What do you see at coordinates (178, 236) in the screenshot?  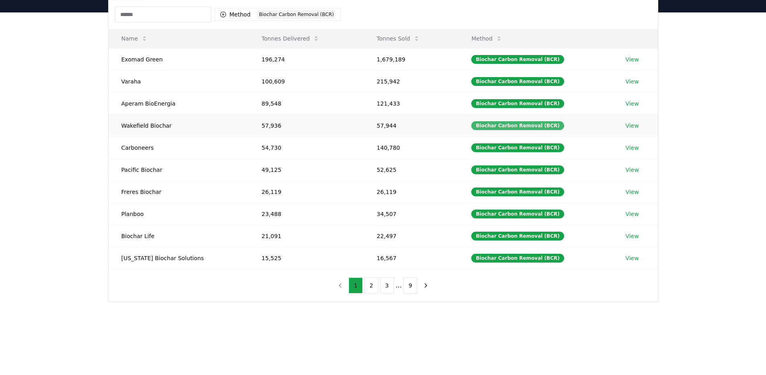 I see `td: Biochar Life` at bounding box center [178, 236].